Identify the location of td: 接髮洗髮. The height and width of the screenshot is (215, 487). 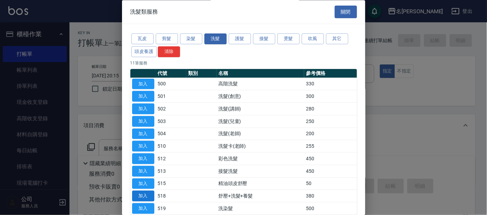
(260, 171).